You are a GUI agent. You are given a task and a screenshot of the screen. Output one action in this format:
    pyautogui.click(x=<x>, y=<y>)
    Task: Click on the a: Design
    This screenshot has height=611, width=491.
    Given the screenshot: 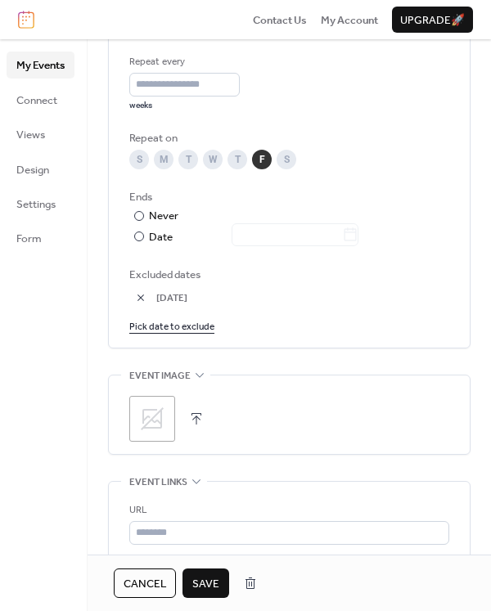 What is the action you would take?
    pyautogui.click(x=40, y=169)
    